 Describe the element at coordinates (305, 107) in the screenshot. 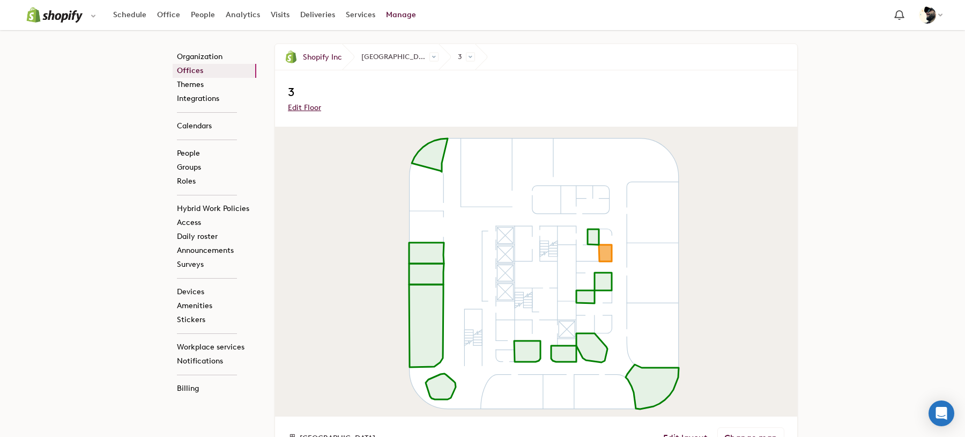

I see `a: Edit Floor` at that location.